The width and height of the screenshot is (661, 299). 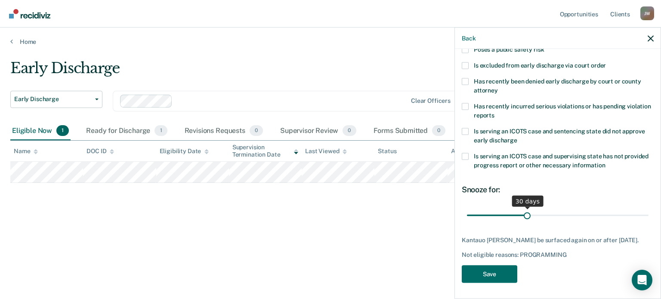 What do you see at coordinates (559, 135) in the screenshot?
I see `span: Is serving an ICOTS case and sentencing state did not approve early discharge` at bounding box center [559, 135].